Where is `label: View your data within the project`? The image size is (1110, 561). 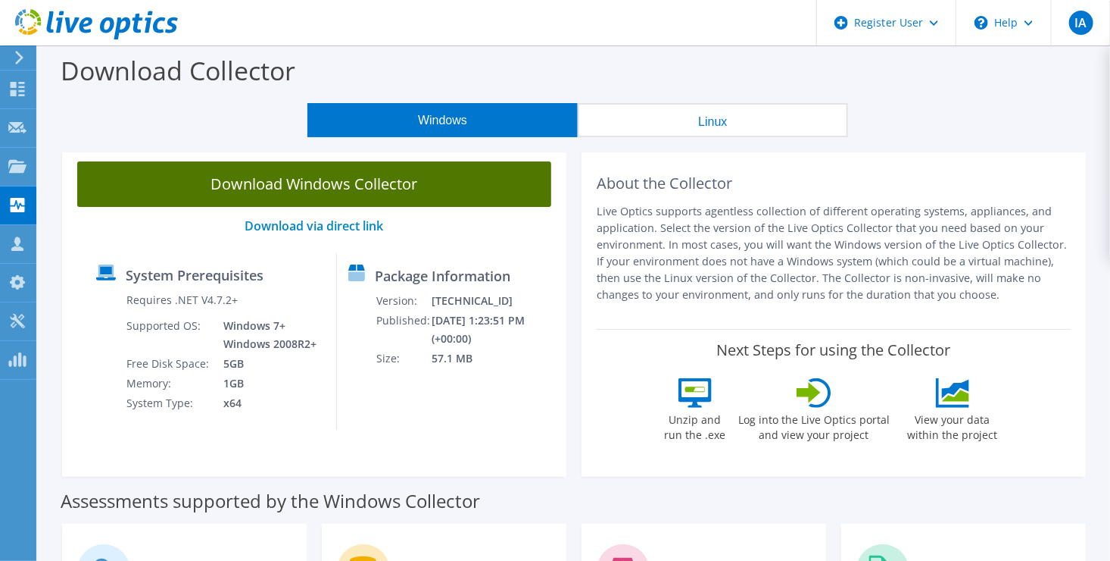 label: View your data within the project is located at coordinates (953, 425).